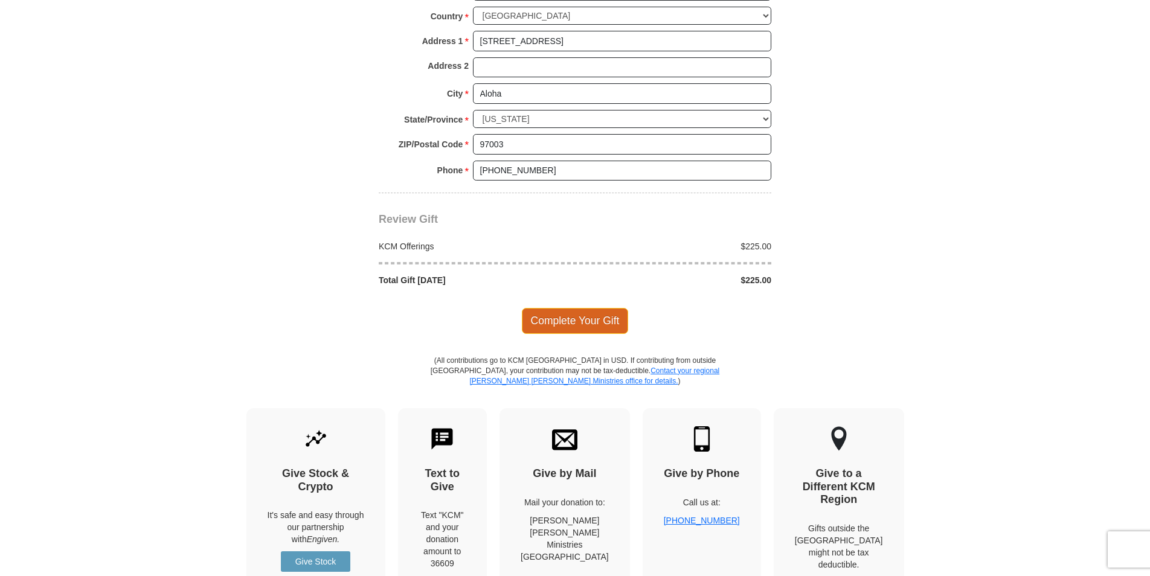  What do you see at coordinates (565, 439) in the screenshot?
I see `img: envelope.svg` at bounding box center [565, 439].